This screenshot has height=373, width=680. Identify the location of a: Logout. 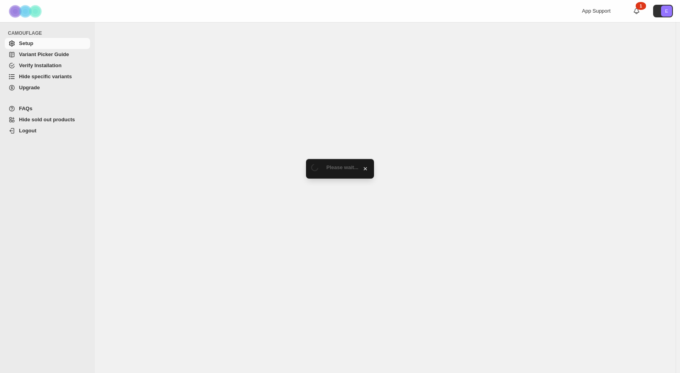
(47, 131).